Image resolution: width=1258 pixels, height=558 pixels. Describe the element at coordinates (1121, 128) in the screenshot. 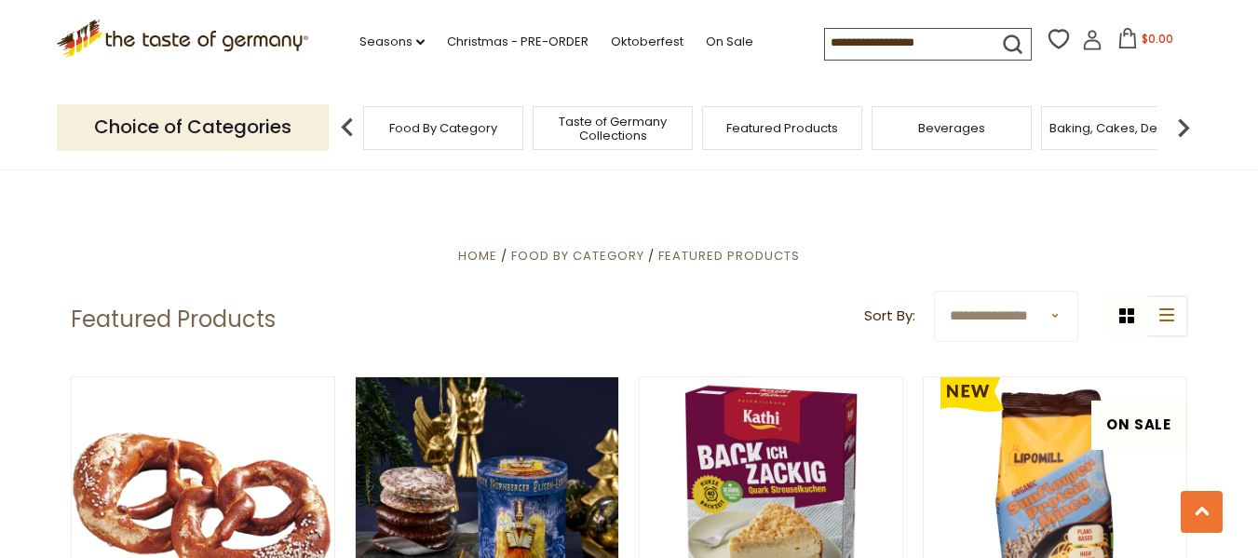

I see `span: Baking, Cakes, Desserts` at that location.